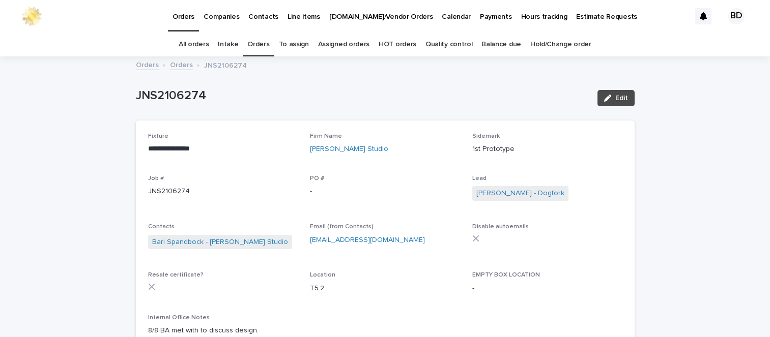 The width and height of the screenshot is (770, 337). I want to click on p: 1st Prototype, so click(547, 149).